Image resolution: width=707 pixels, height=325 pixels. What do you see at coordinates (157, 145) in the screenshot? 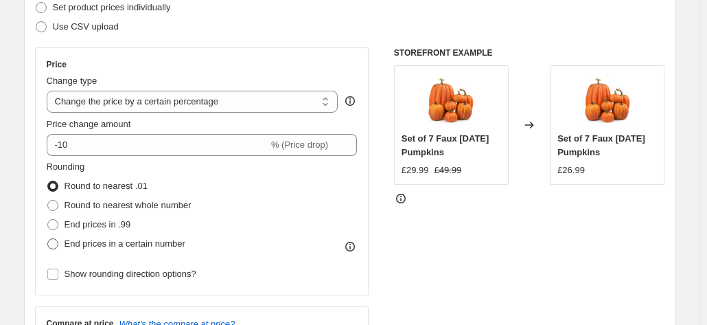
I see `input: -15` at bounding box center [157, 145].